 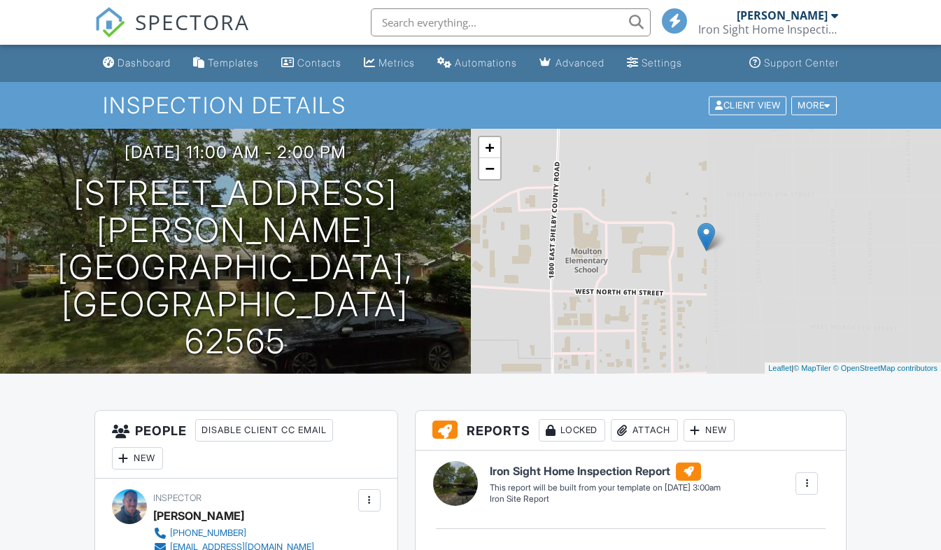 I want to click on div: Iron Sight Home Inspection & Services, so click(x=768, y=29).